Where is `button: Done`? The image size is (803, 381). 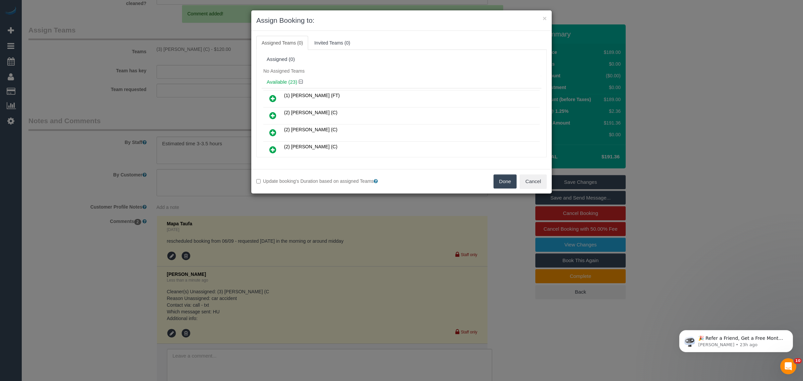
button: Done is located at coordinates (505, 181).